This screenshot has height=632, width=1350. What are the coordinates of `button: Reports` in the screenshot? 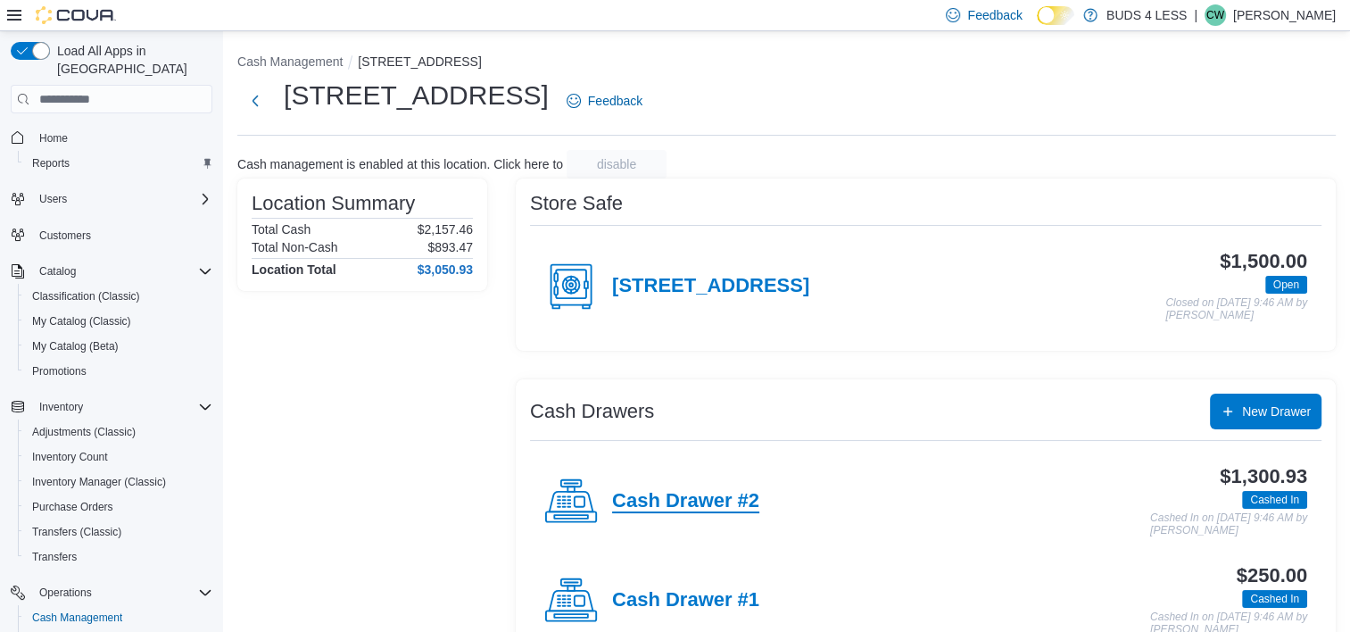 It's located at (119, 163).